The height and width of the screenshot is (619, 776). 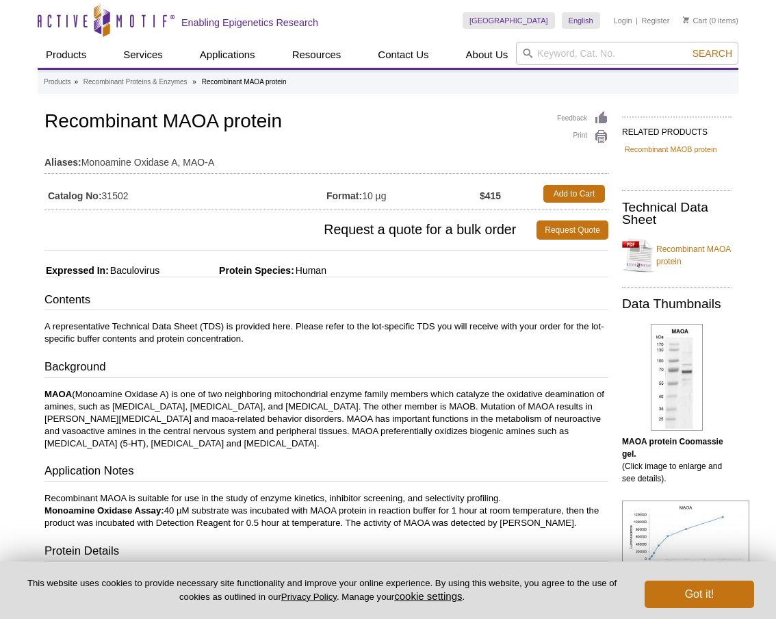 What do you see at coordinates (75, 196) in the screenshot?
I see `strong: Catalog No:` at bounding box center [75, 196].